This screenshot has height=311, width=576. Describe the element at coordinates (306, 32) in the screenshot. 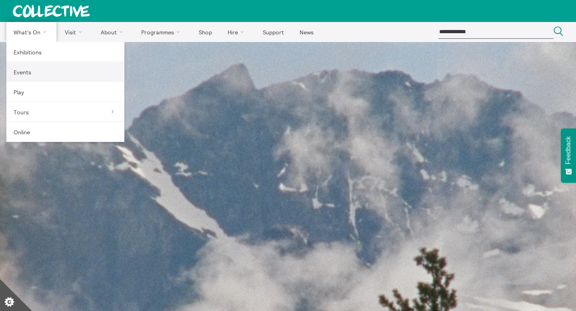

I see `a: News` at that location.